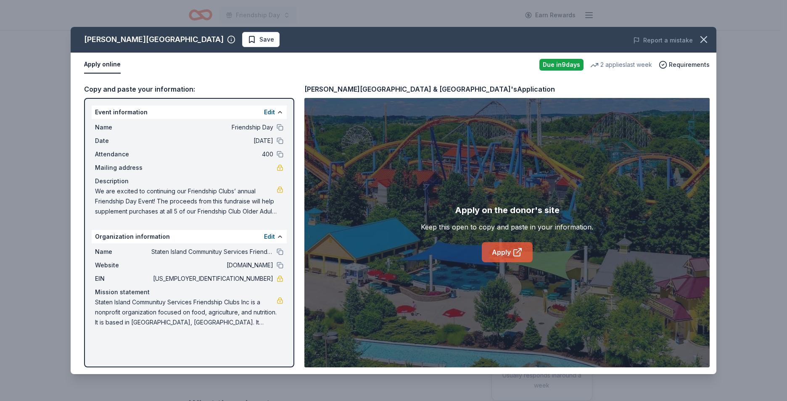 This screenshot has width=787, height=401. Describe the element at coordinates (189, 292) in the screenshot. I see `div: Mission statement` at that location.